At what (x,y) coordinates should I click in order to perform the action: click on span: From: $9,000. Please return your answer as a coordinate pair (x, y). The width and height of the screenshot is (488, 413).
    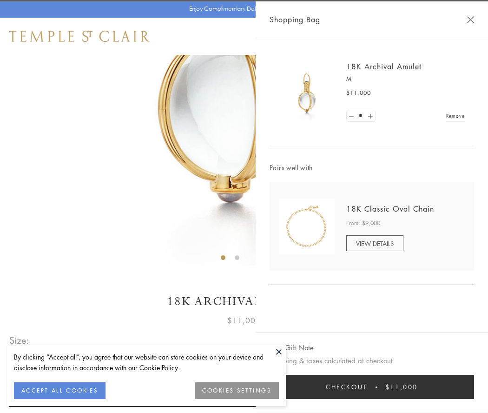
    Looking at the image, I should click on (363, 223).